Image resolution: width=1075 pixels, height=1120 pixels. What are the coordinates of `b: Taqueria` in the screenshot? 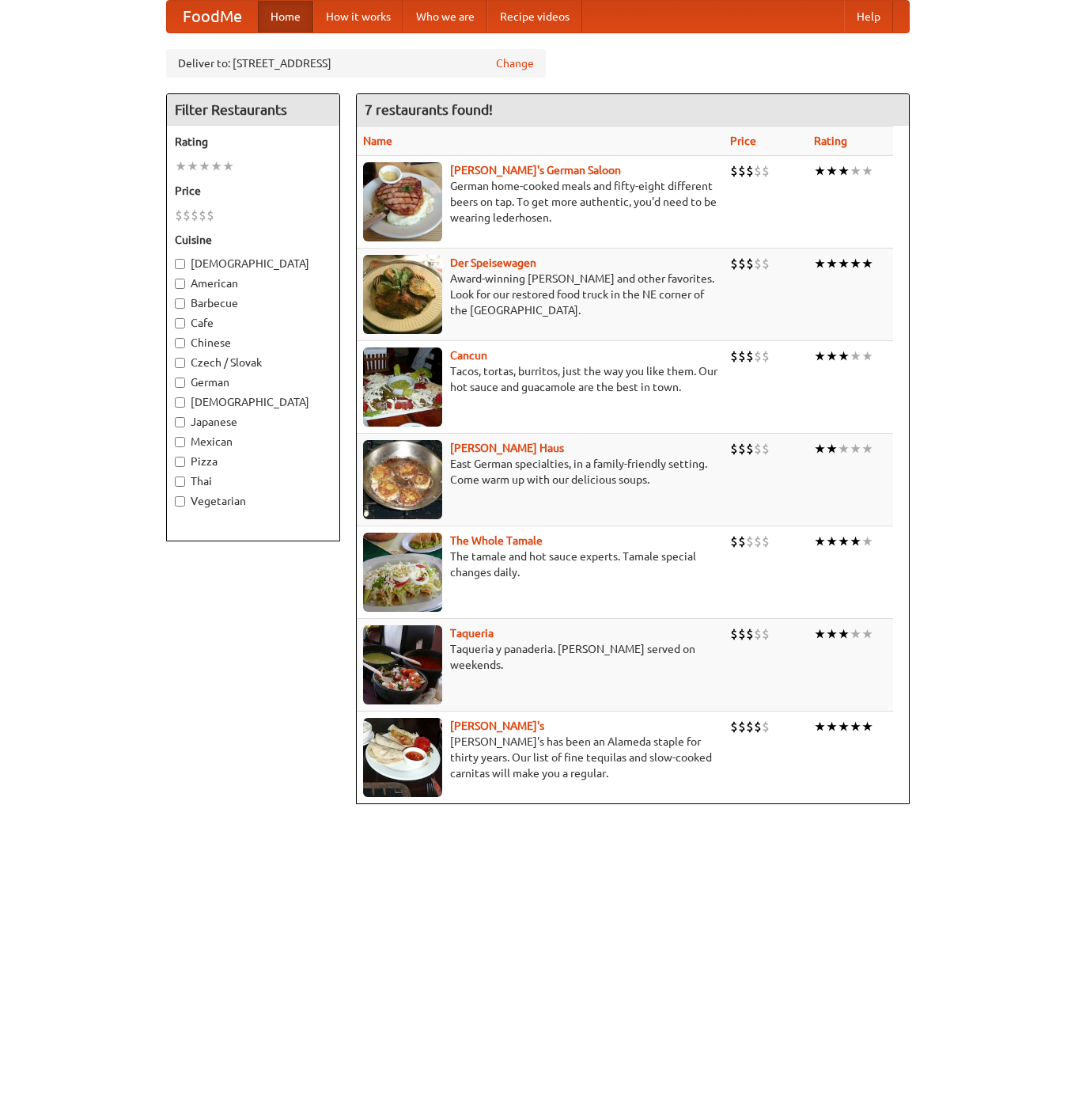 It's located at (471, 633).